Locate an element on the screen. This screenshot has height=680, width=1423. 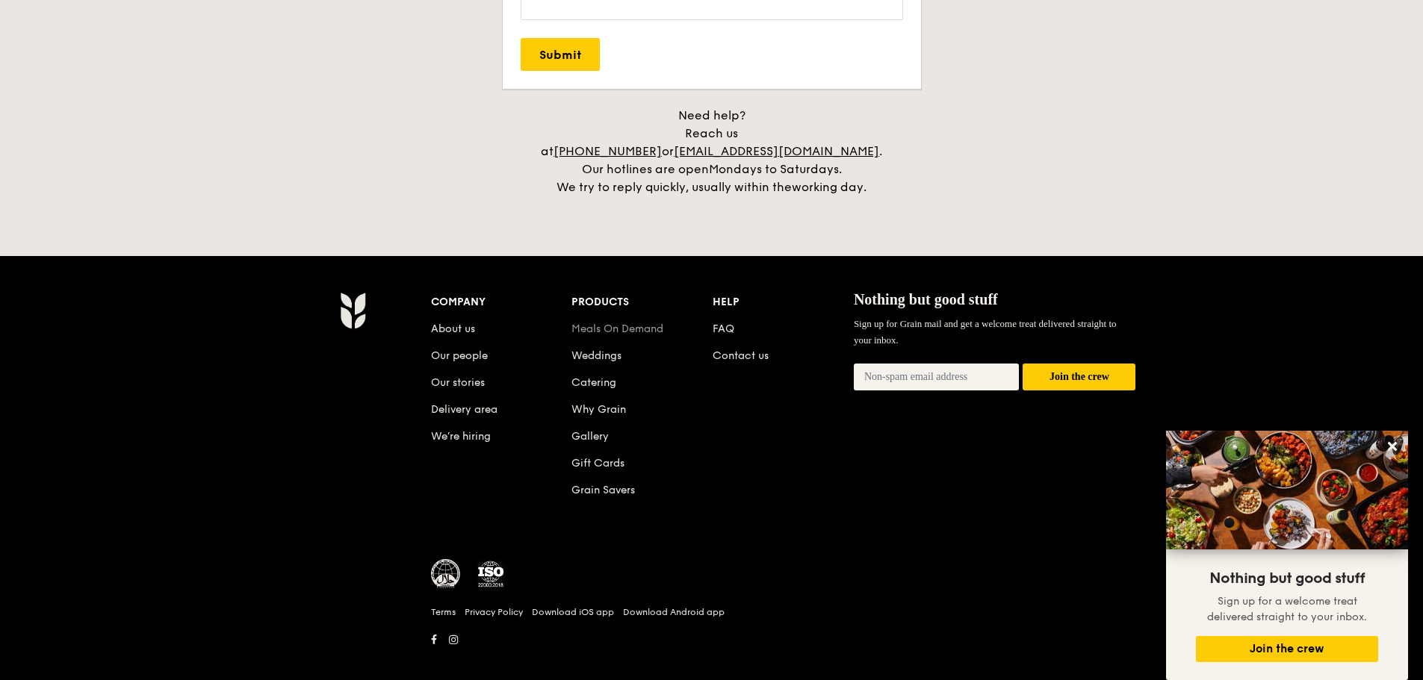
a: Contact us is located at coordinates (740, 356).